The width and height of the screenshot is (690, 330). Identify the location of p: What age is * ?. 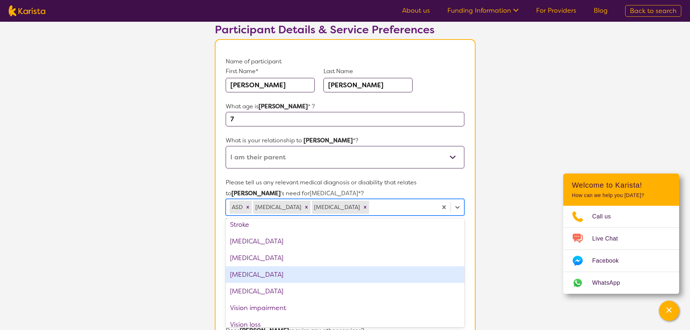
(345, 107).